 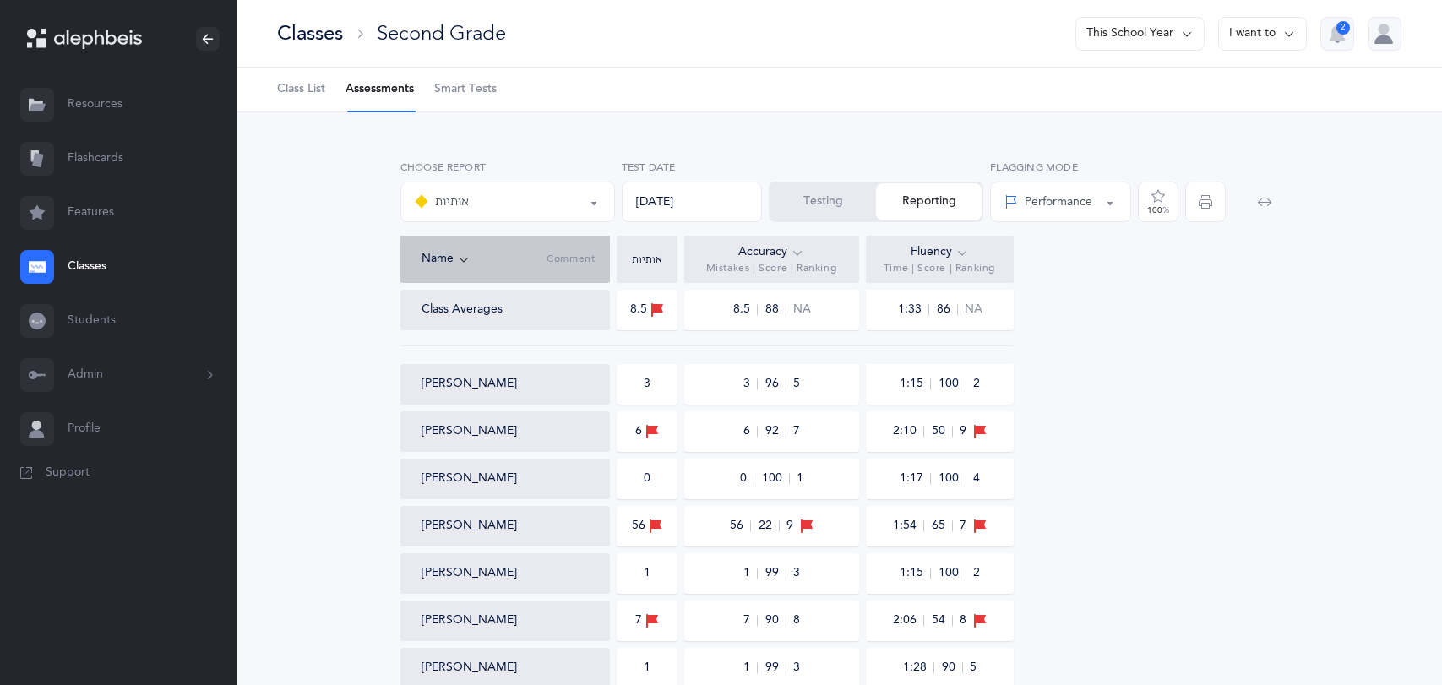 What do you see at coordinates (776, 431) in the screenshot?
I see `span: 92` at bounding box center [776, 431].